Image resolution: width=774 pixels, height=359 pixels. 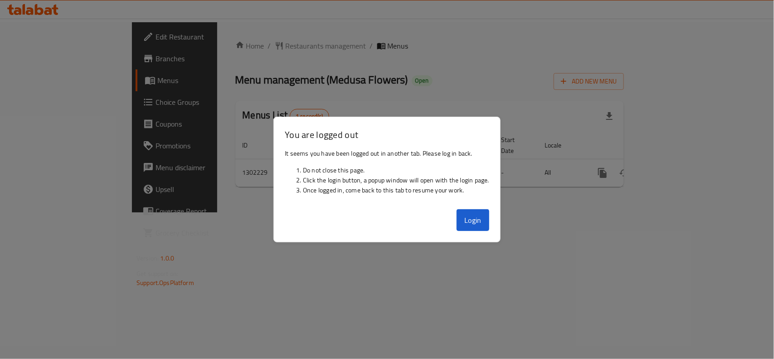 I want to click on button: Login, so click(x=473, y=220).